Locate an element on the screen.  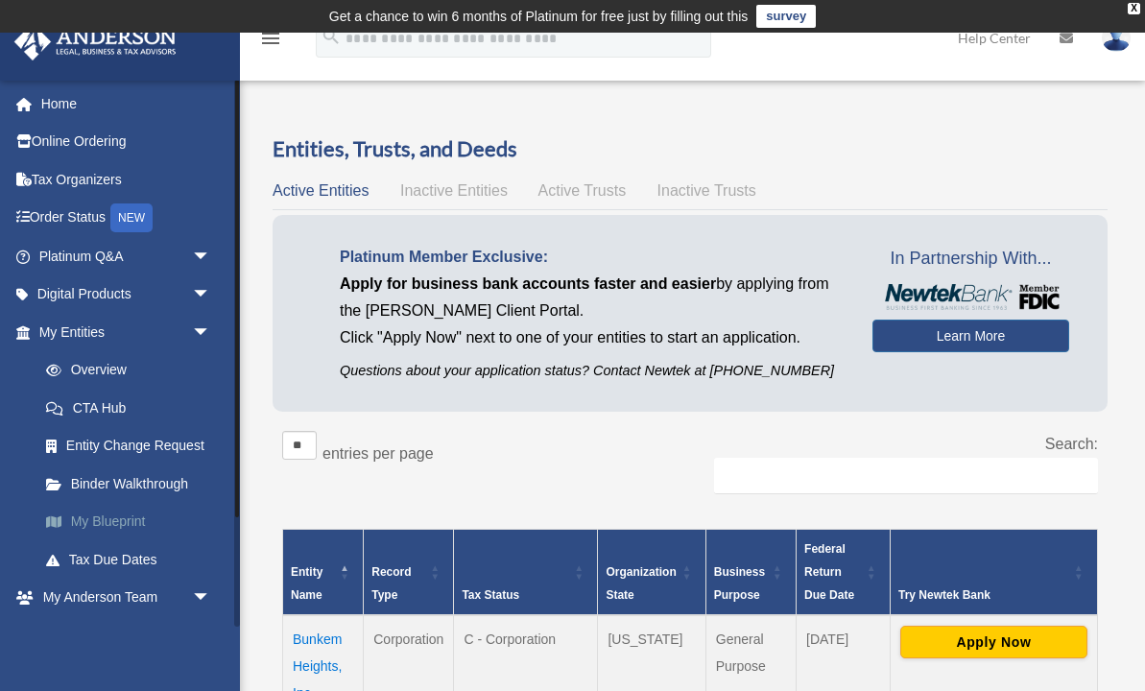
a: Tax Due Dates is located at coordinates (133, 559).